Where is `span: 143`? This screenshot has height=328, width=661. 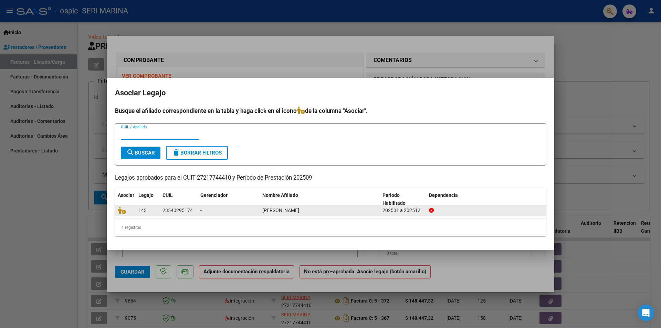 span: 143 is located at coordinates (142, 210).